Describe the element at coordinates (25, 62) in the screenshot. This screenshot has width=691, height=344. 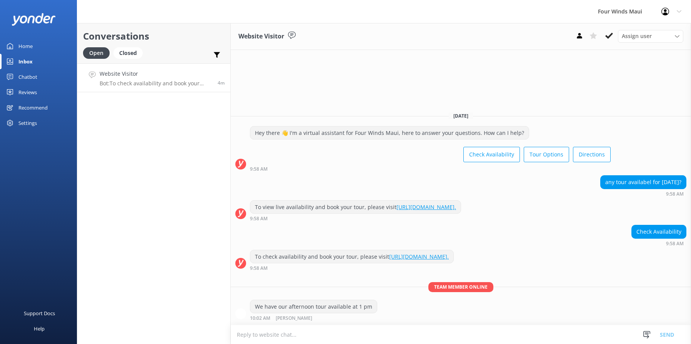
I see `div: Inbox` at that location.